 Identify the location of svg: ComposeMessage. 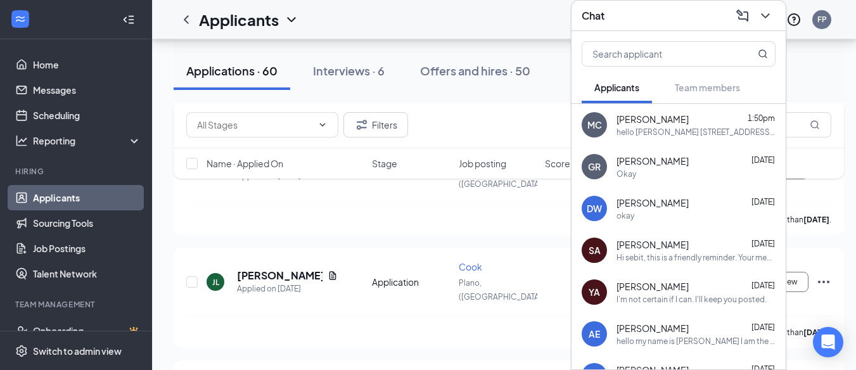
(743, 16).